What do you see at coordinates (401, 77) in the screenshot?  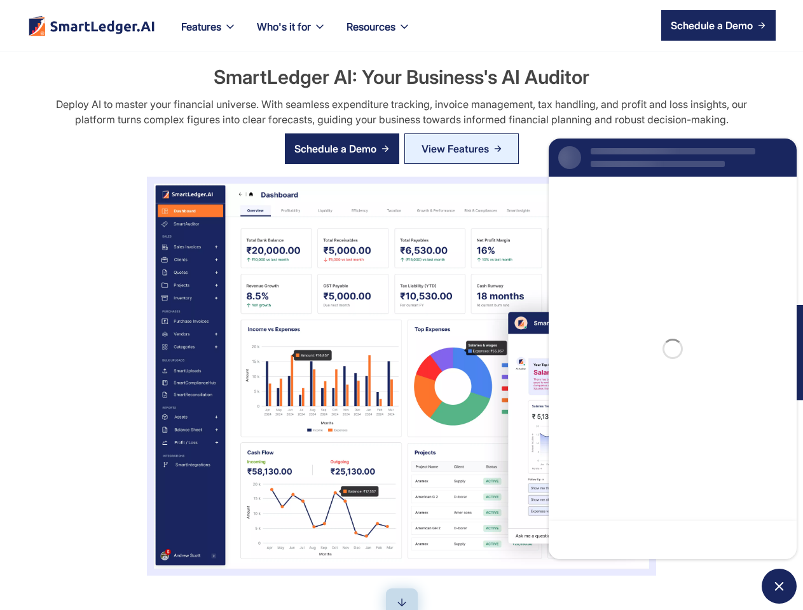 I see `h2: SmartLedger AI: Your Business's AI Auditor` at bounding box center [401, 77].